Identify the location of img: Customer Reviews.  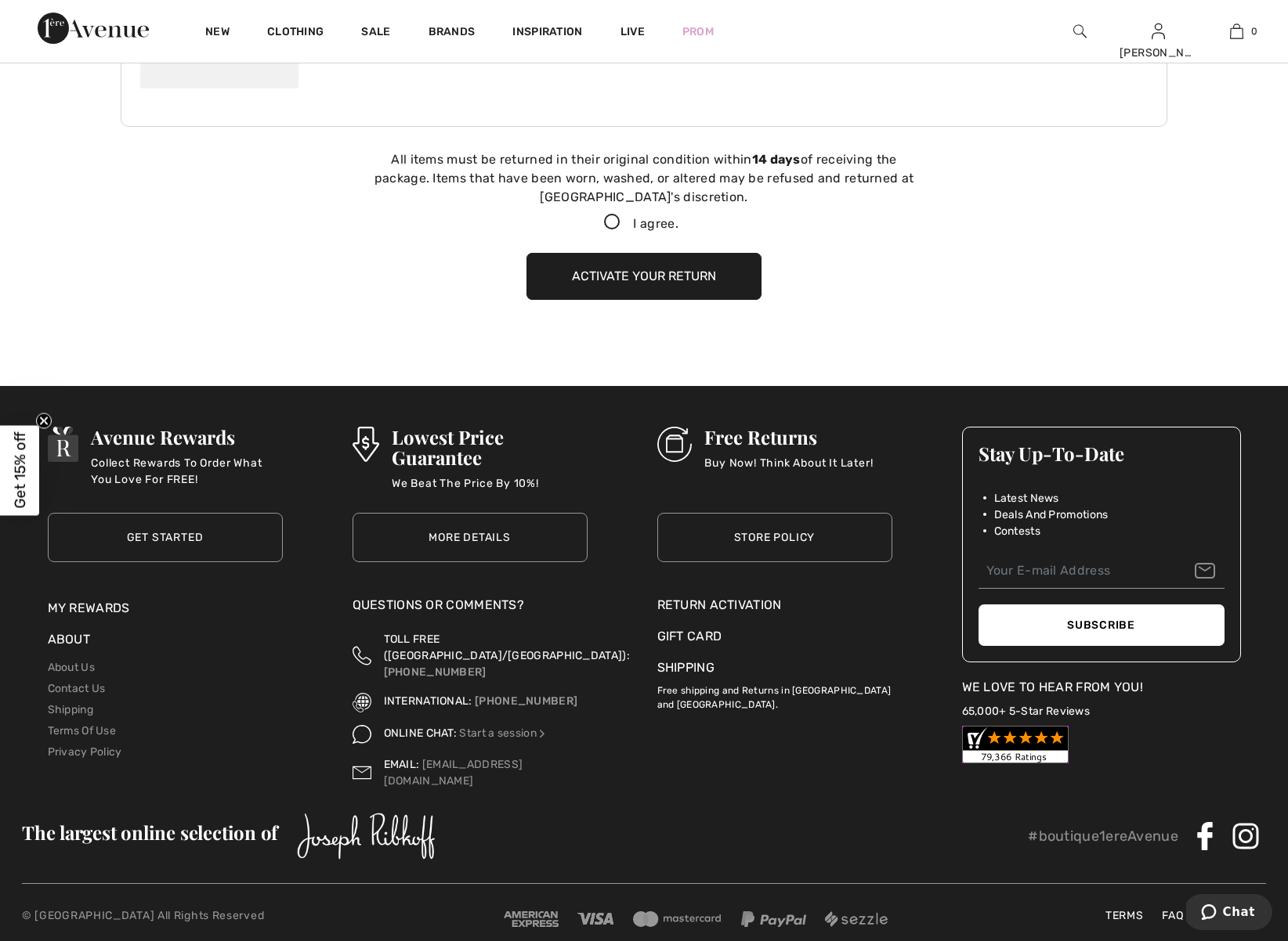
(1015, 745).